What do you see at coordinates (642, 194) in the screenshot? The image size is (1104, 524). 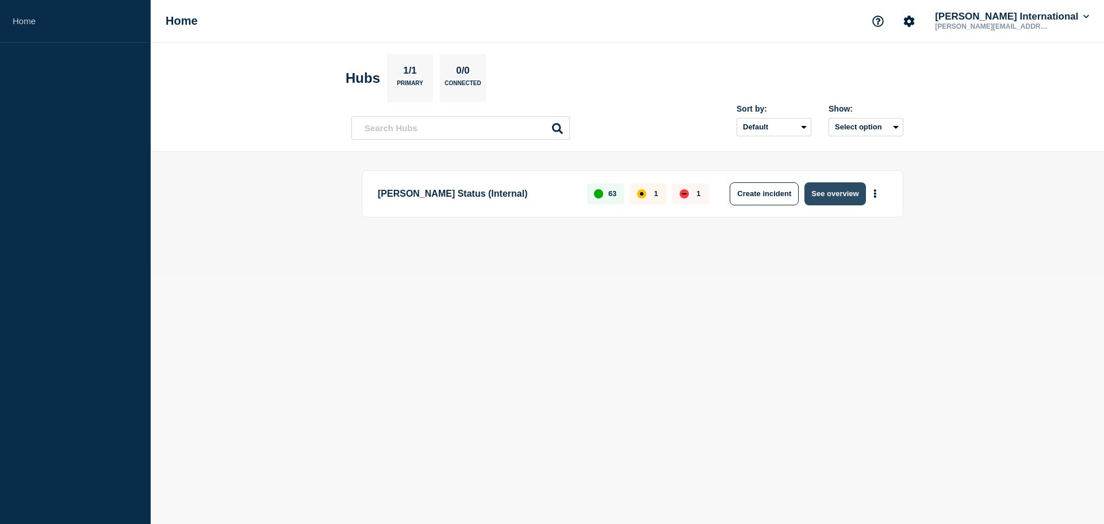 I see `div: affected` at bounding box center [642, 194].